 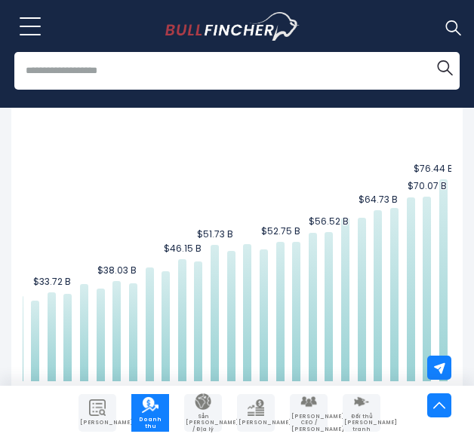 What do you see at coordinates (281, 231) in the screenshot?
I see `text: $52.75 B` at bounding box center [281, 231].